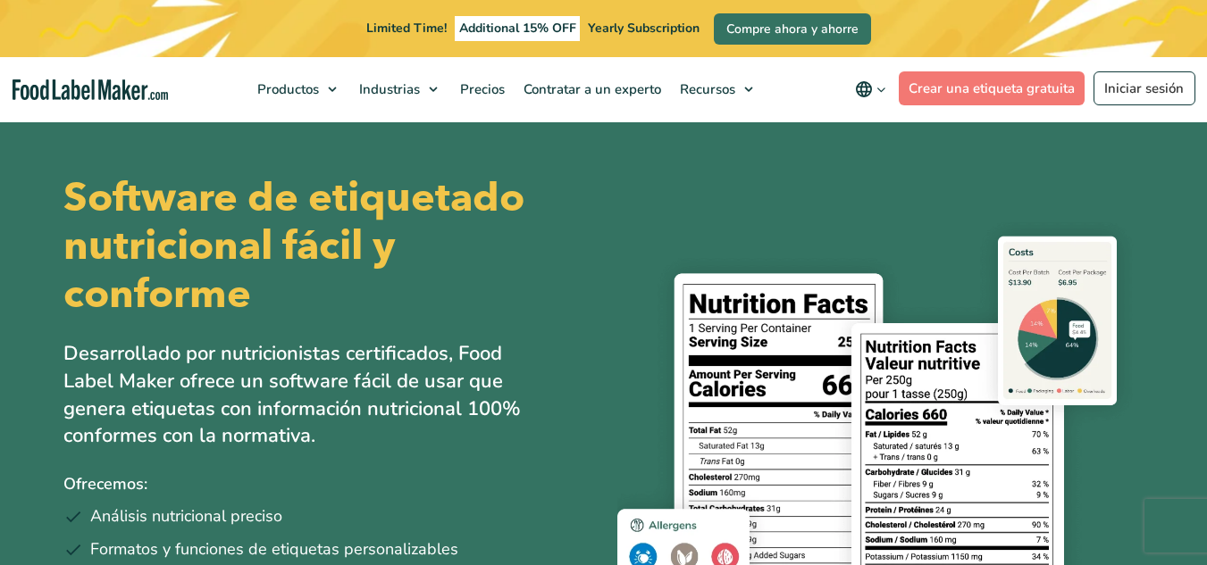 The image size is (1207, 565). Describe the element at coordinates (792, 29) in the screenshot. I see `a: Compre ahora y ahorre` at that location.